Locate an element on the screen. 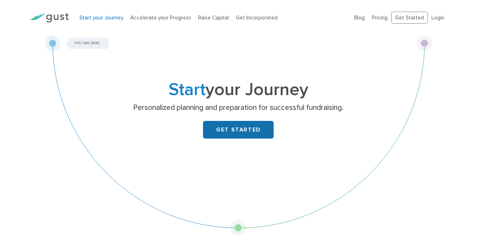 The image size is (477, 240). a: Login is located at coordinates (437, 18).